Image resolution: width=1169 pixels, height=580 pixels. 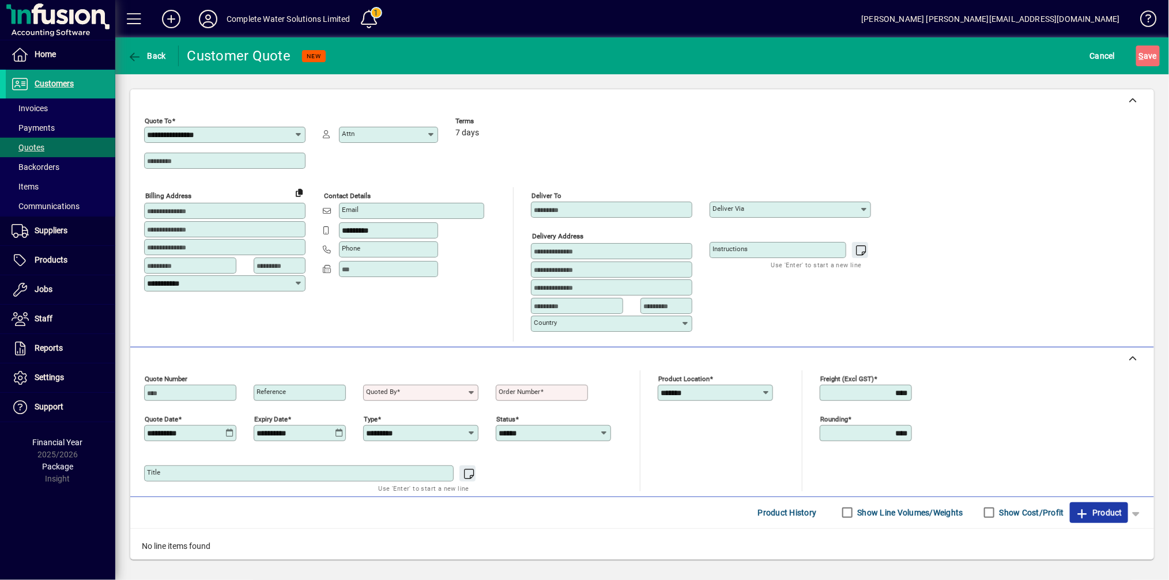 I want to click on a: Backorders, so click(x=61, y=167).